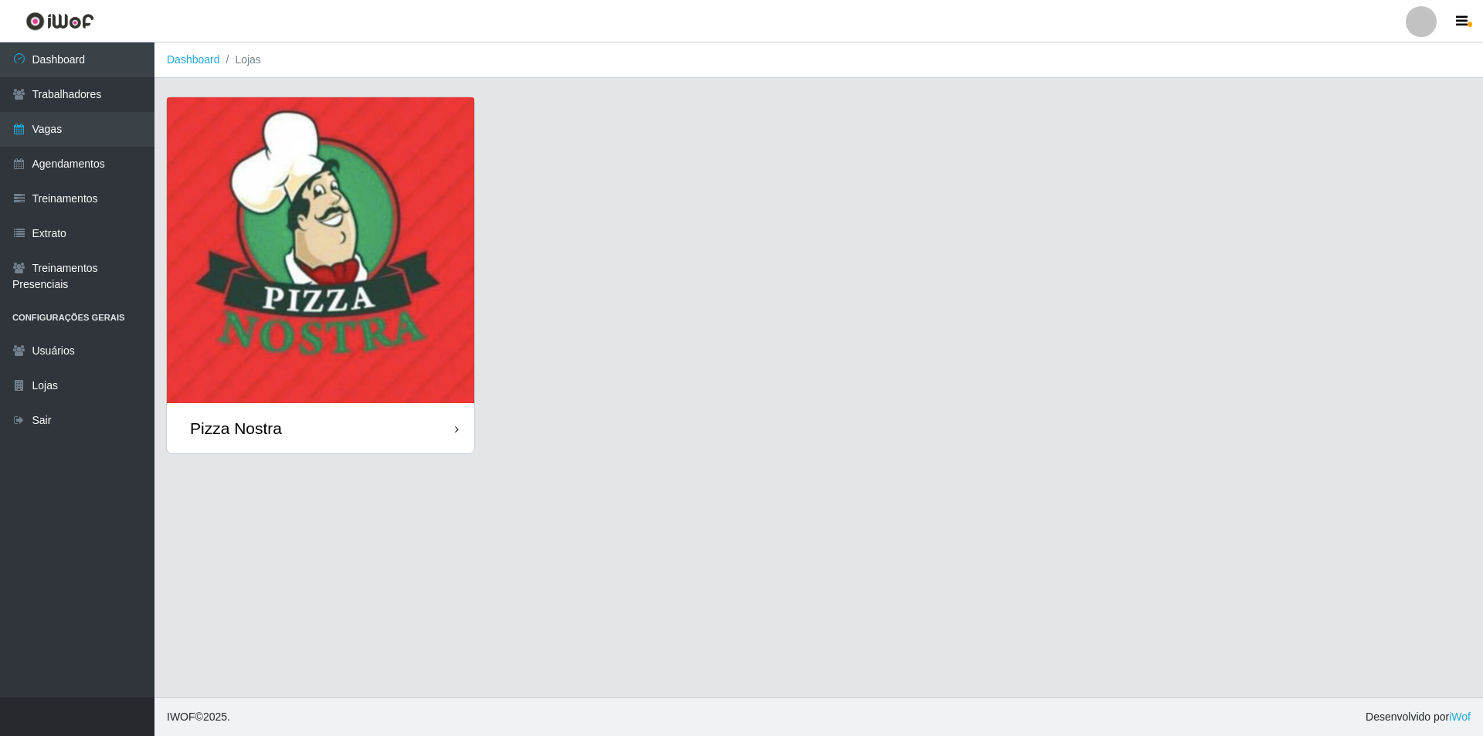 The height and width of the screenshot is (736, 1483). What do you see at coordinates (321, 250) in the screenshot?
I see `img: cardImg` at bounding box center [321, 250].